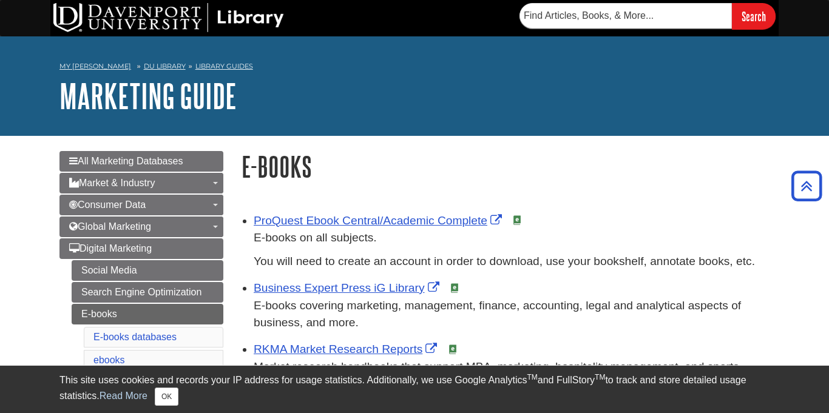 The height and width of the screenshot is (413, 829). I want to click on a: Marketing Guide, so click(148, 96).